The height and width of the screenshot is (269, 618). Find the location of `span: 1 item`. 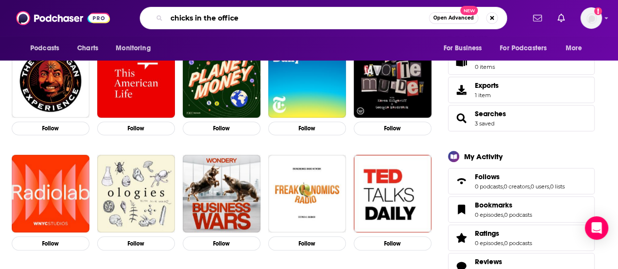

span: 1 item is located at coordinates (486, 95).